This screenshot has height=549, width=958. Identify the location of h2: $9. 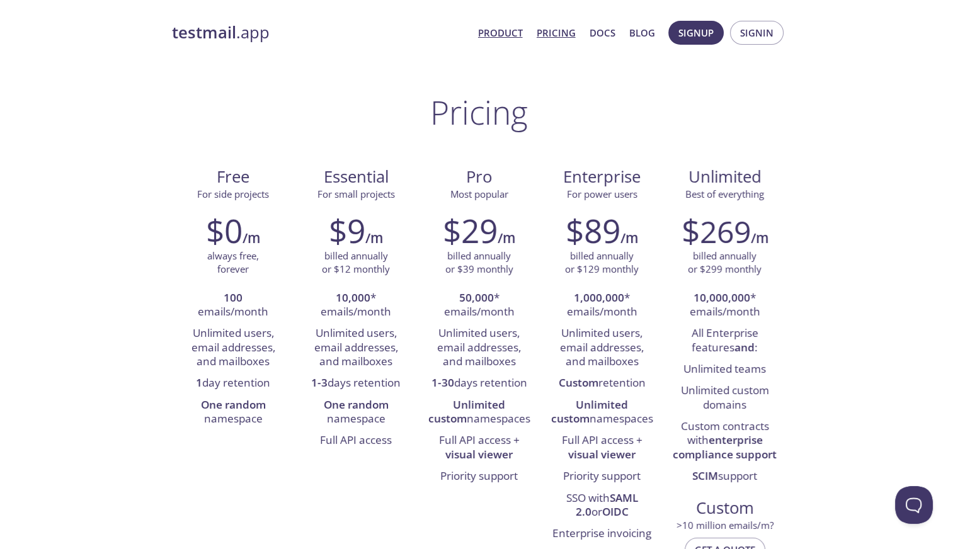
(347, 231).